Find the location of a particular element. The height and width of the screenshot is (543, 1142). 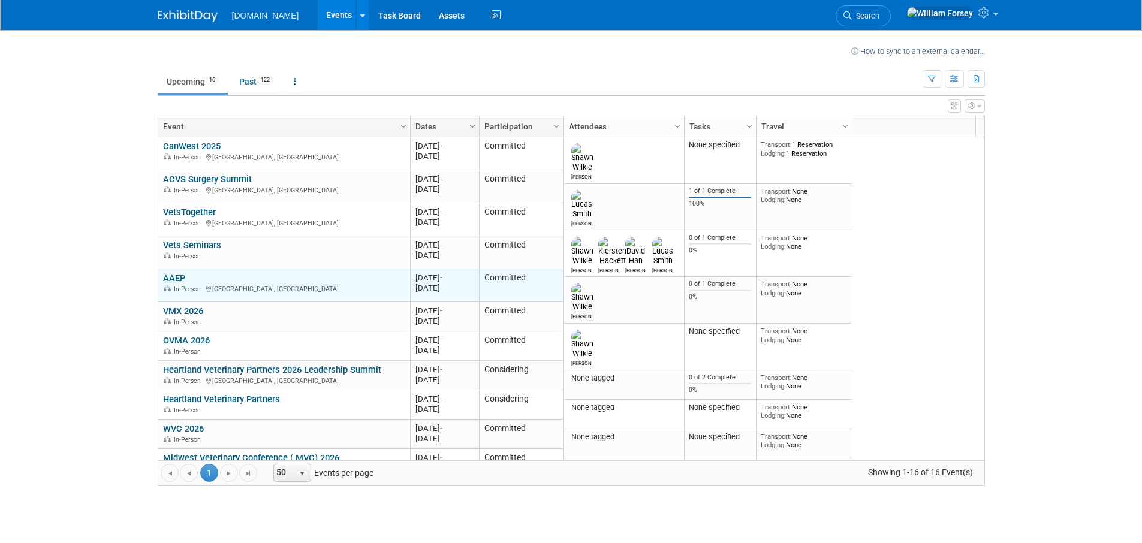

div: Shawn Wilkie is located at coordinates (582, 269).